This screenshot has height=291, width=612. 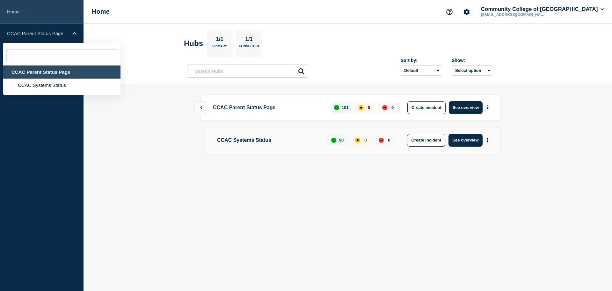 I want to click on div: CCAC Parent Status Page, so click(x=62, y=72).